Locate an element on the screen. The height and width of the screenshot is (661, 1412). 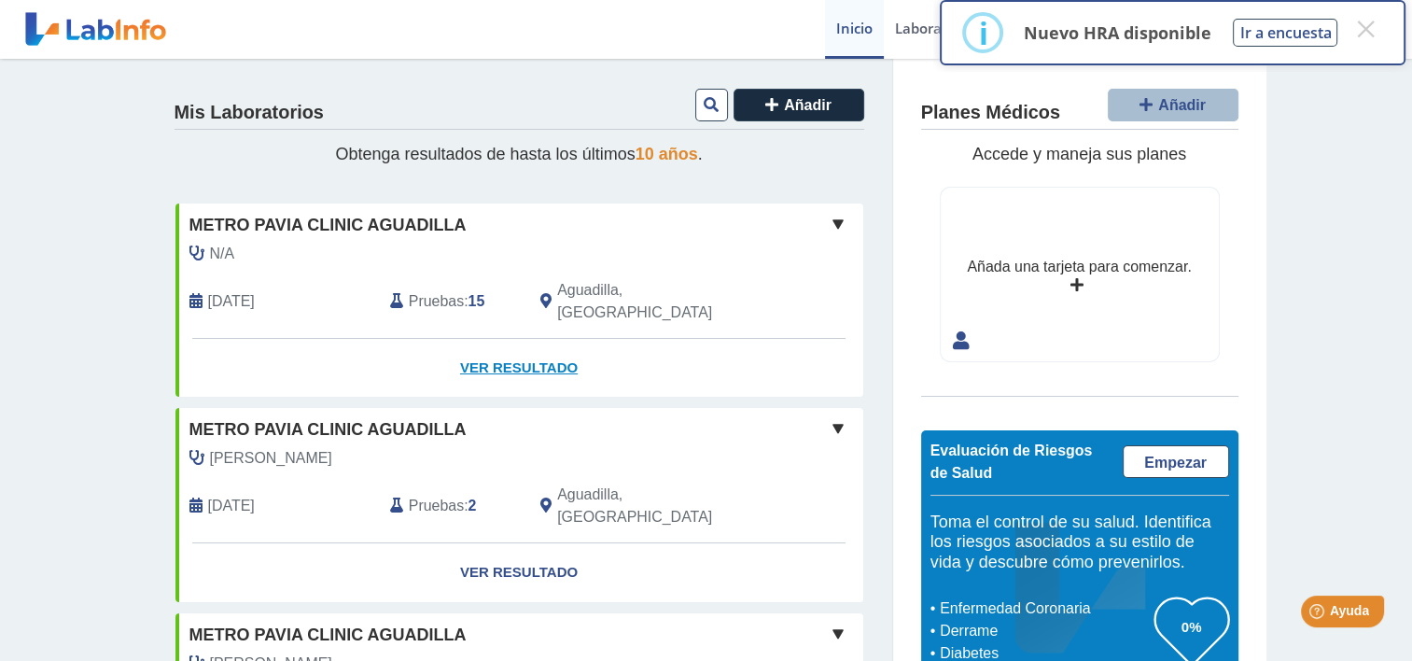
span: 2025-09-12 is located at coordinates (231, 301).